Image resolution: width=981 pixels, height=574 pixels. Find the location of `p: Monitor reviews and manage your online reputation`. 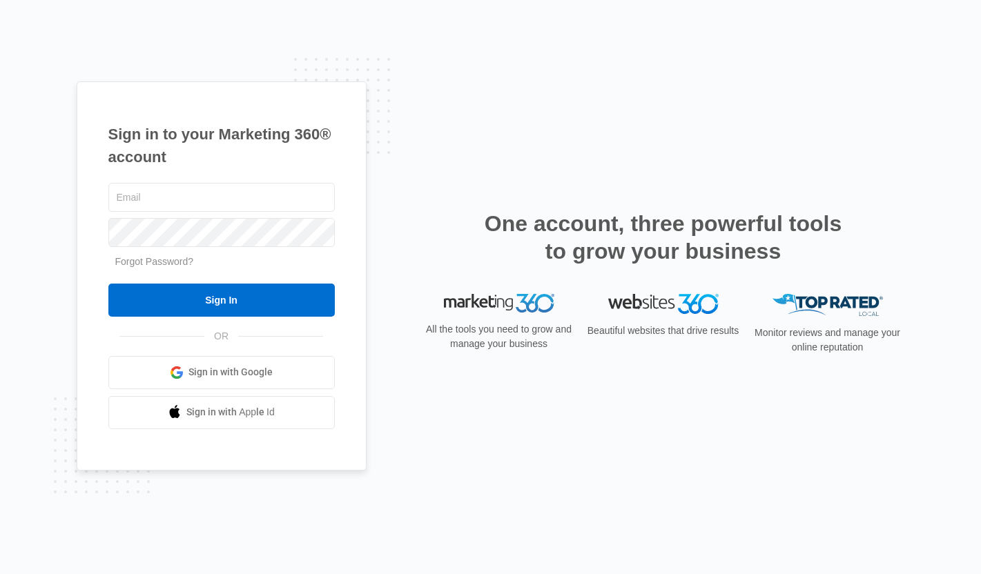

p: Monitor reviews and manage your online reputation is located at coordinates (828, 340).